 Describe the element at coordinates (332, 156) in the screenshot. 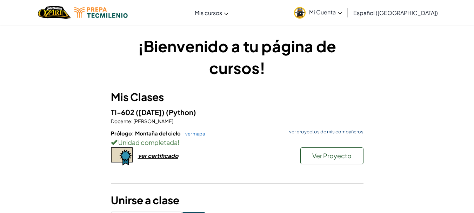

I see `button: Ver Proyecto` at that location.